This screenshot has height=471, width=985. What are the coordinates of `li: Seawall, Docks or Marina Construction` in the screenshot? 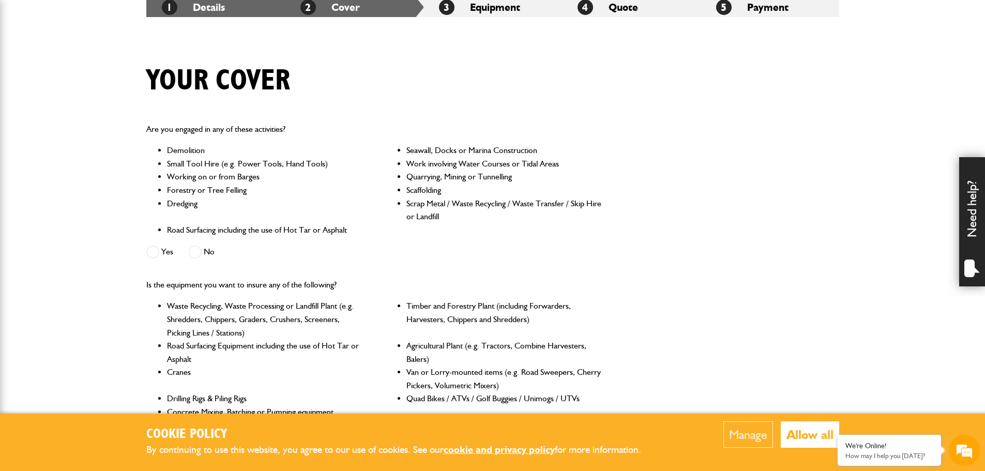 It's located at (504, 150).